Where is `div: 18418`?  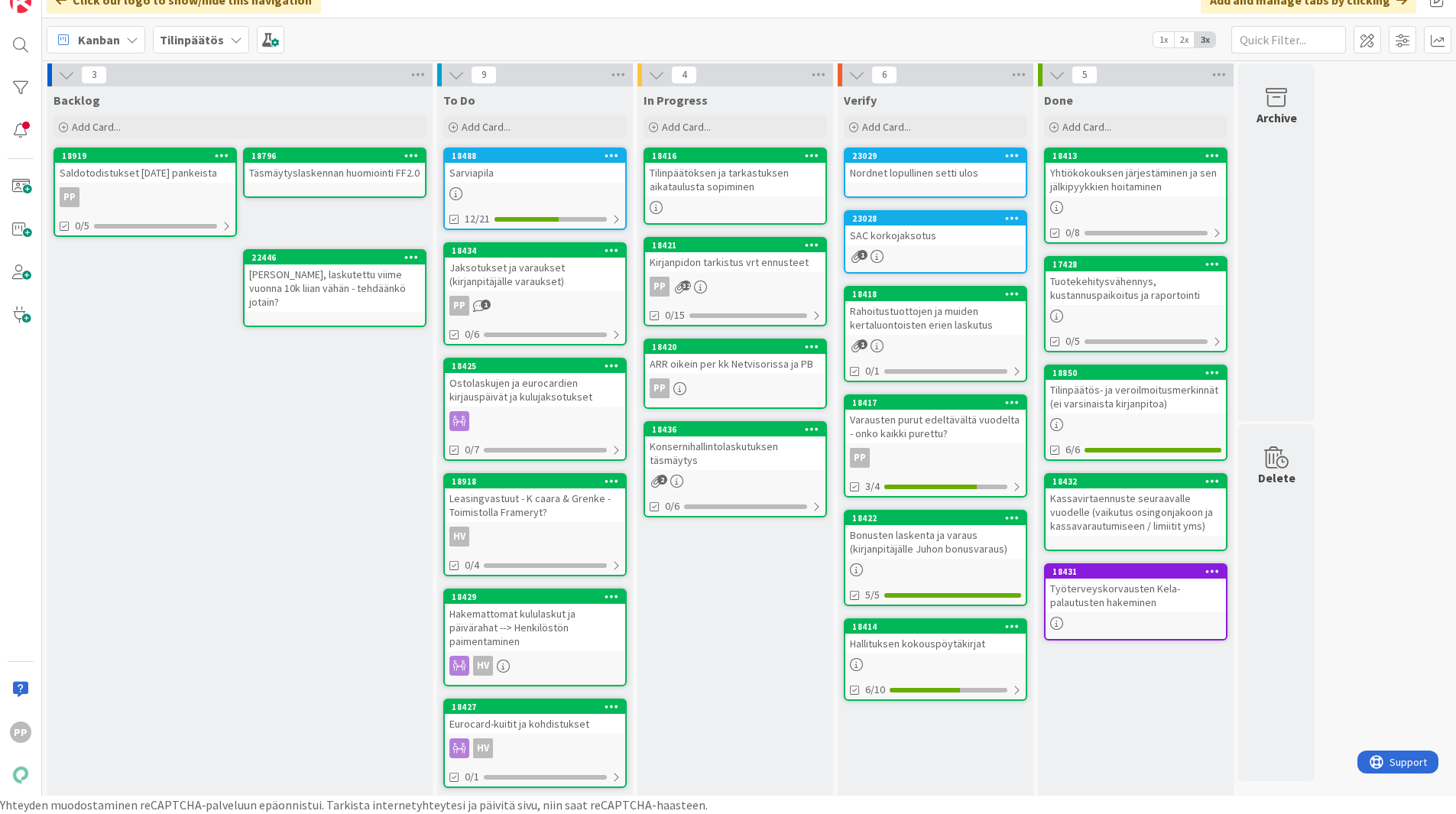
div: 18418 is located at coordinates (939, 295).